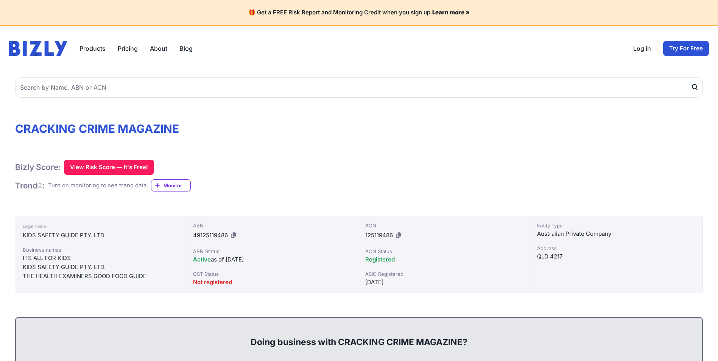 The width and height of the screenshot is (718, 361). Describe the element at coordinates (109, 167) in the screenshot. I see `button: View Risk Score — It's Free!` at that location.